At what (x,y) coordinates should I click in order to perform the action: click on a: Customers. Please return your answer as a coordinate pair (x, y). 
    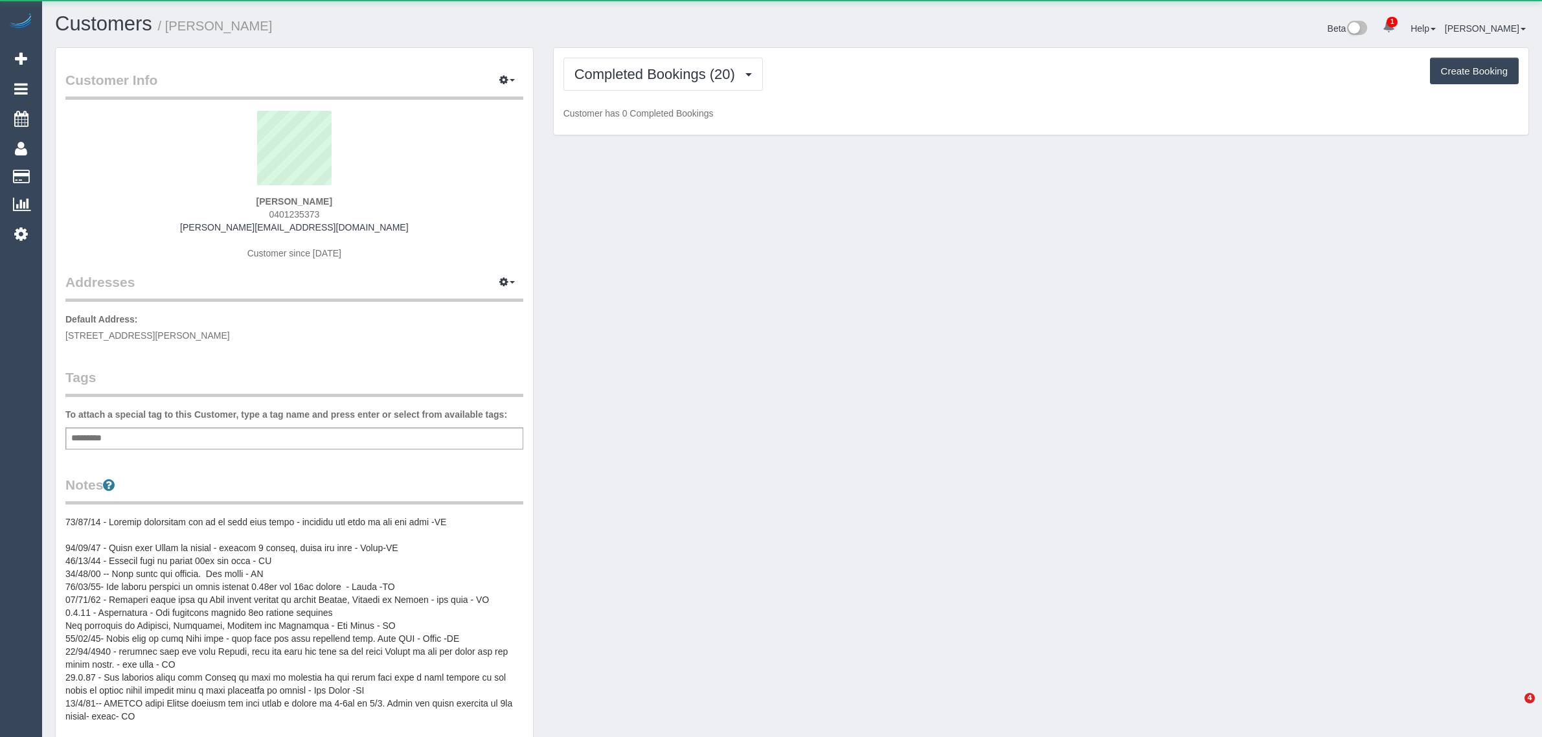
    Looking at the image, I should click on (104, 23).